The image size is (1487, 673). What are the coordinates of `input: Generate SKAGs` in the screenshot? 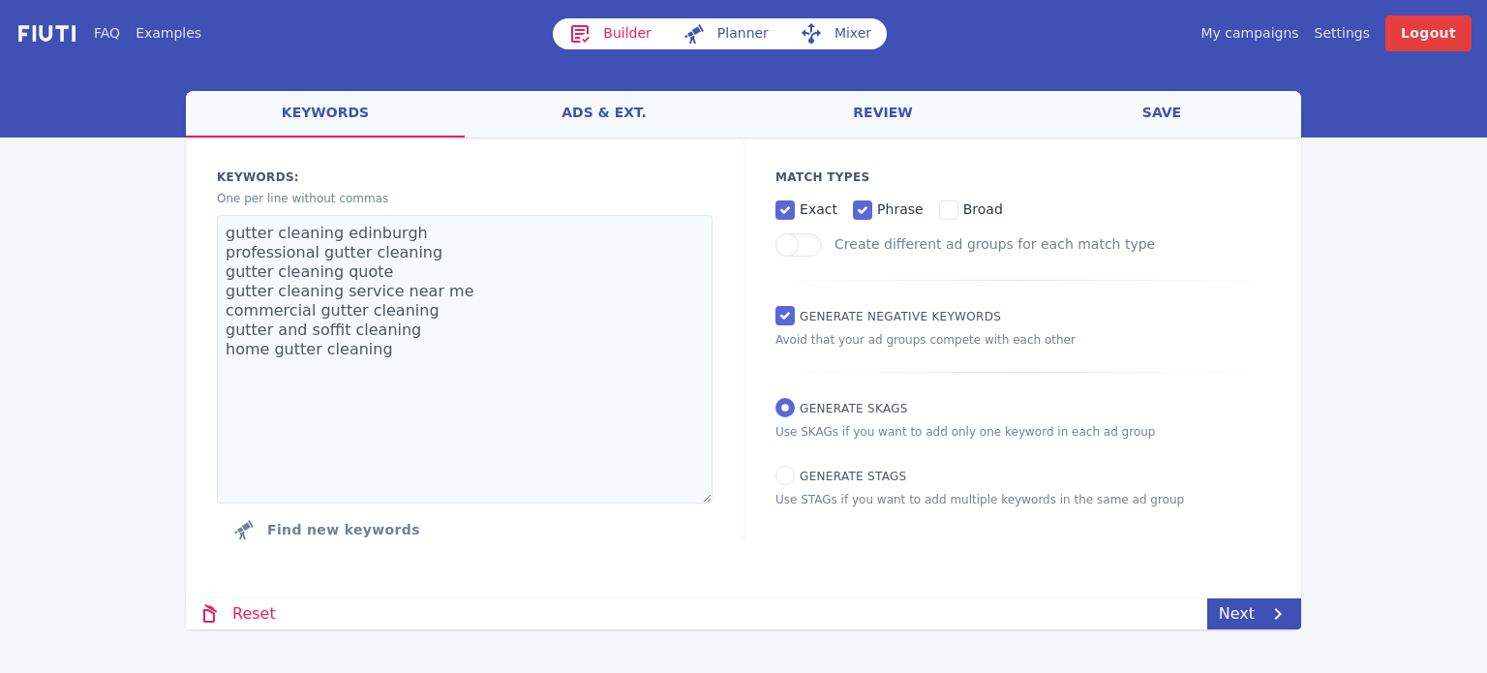 It's located at (785, 408).